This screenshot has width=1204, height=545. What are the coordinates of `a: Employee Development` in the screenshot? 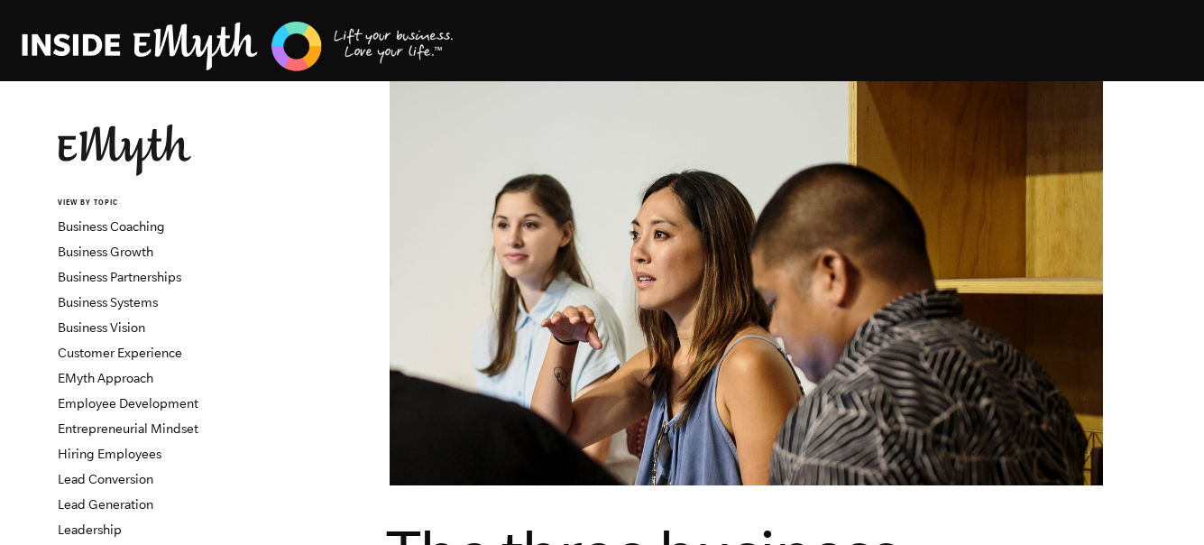 It's located at (128, 403).